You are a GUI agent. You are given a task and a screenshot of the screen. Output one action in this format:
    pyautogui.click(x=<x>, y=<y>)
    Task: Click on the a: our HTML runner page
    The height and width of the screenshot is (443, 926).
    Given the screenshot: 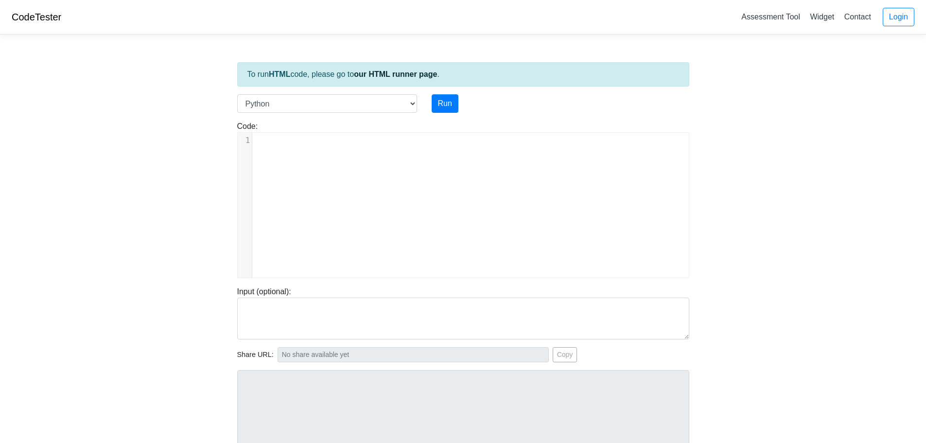 What is the action you would take?
    pyautogui.click(x=395, y=74)
    